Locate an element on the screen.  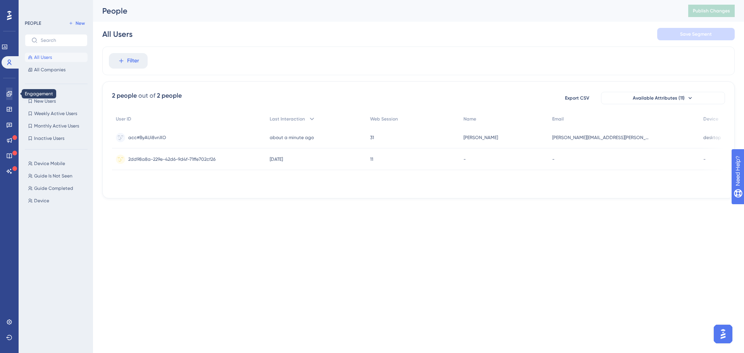
time: about a minute ago is located at coordinates (292, 138).